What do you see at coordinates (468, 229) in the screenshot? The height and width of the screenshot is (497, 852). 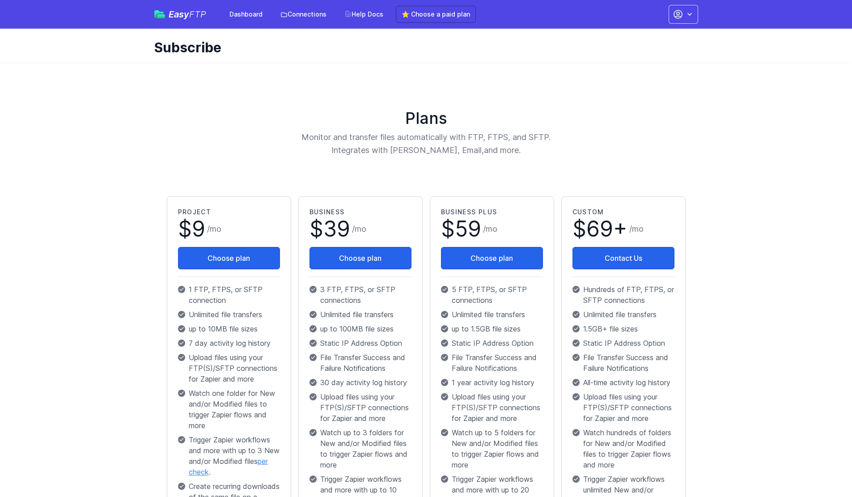 I see `span: 59` at bounding box center [468, 229].